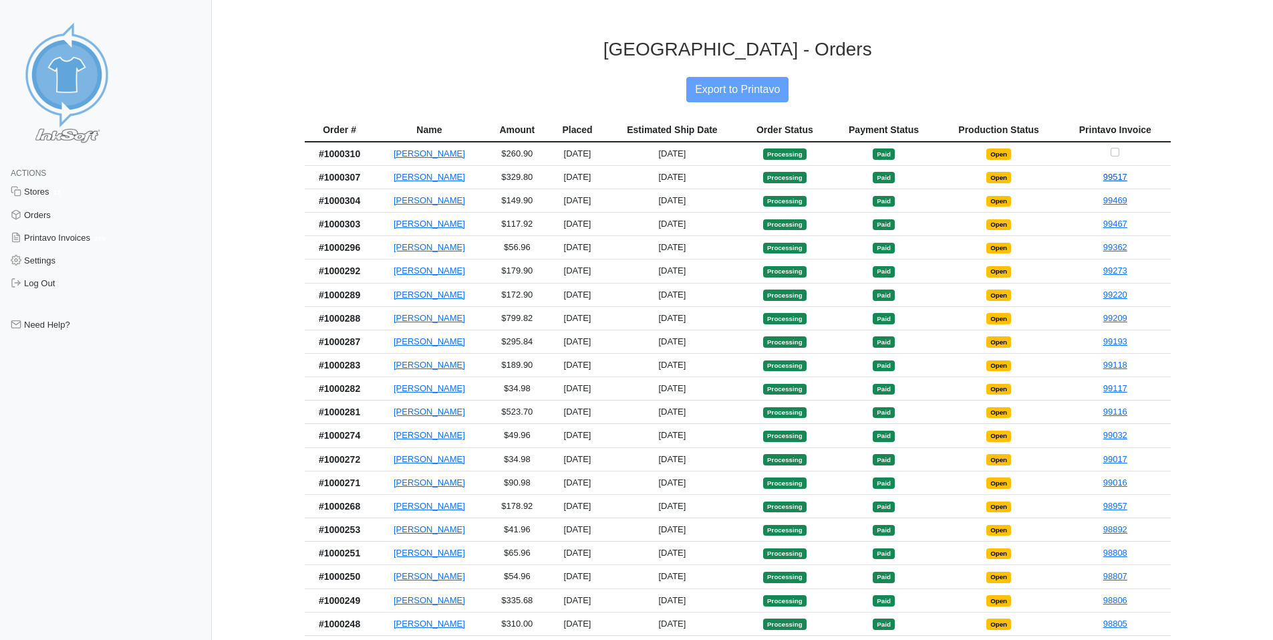 This screenshot has height=640, width=1273. I want to click on th: Placed, so click(577, 130).